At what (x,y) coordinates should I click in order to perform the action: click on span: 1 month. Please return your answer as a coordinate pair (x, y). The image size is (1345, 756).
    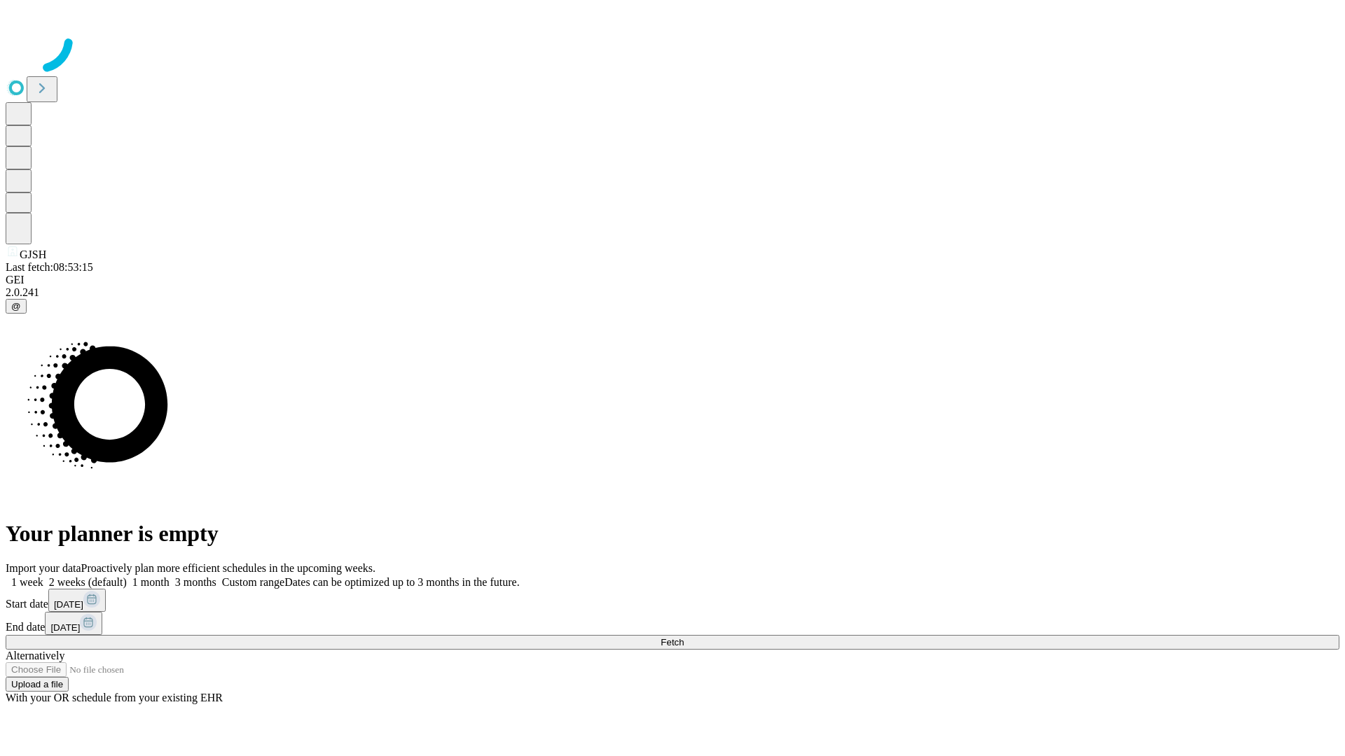
    Looking at the image, I should click on (151, 582).